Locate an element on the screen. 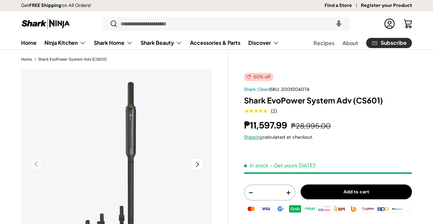 Image resolution: width=433 pixels, height=224 pixels. a: Subscribe is located at coordinates (389, 43).